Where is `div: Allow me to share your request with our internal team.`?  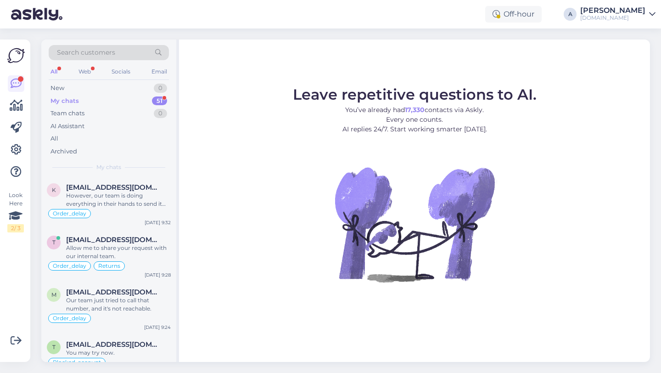 div: Allow me to share your request with our internal team. is located at coordinates (118, 252).